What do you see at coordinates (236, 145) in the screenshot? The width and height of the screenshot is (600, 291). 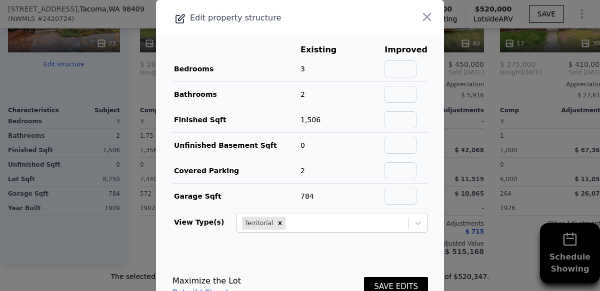 I see `td: Unfinished Basement Sqft` at bounding box center [236, 145].